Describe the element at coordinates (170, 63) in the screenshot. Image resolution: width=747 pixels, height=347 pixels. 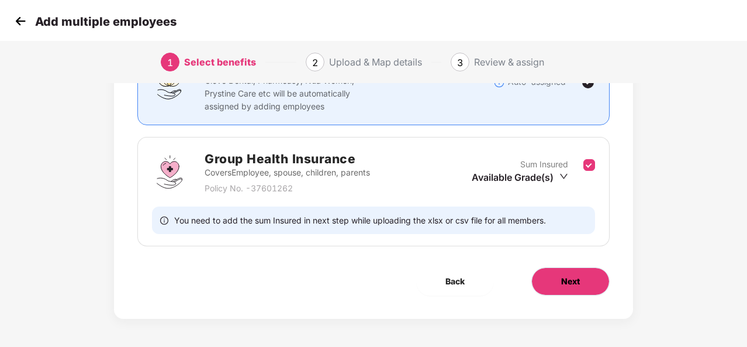
I see `span: 1` at that location.